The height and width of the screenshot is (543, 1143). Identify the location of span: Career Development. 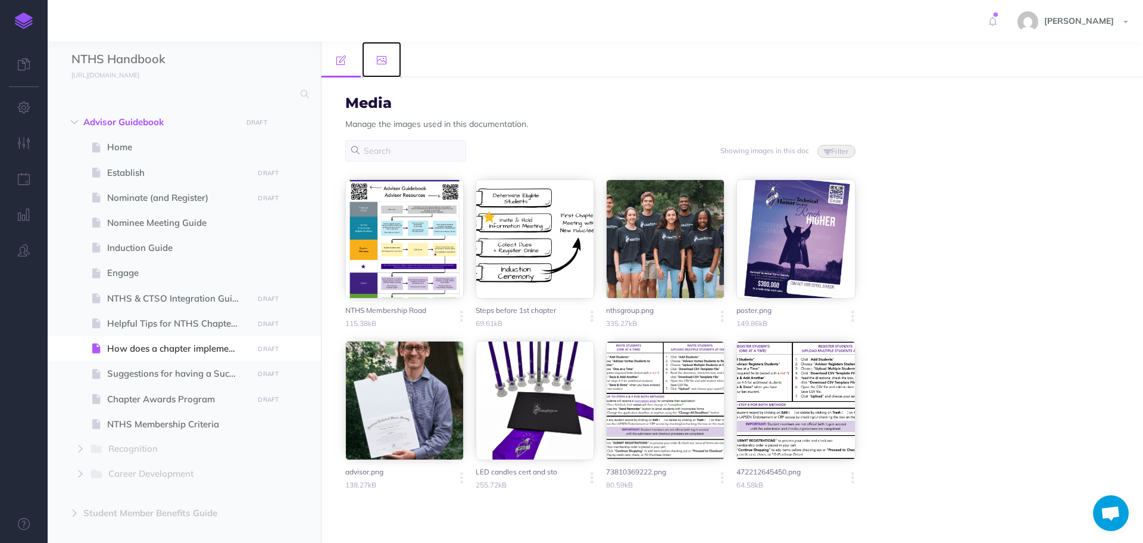
(170, 474).